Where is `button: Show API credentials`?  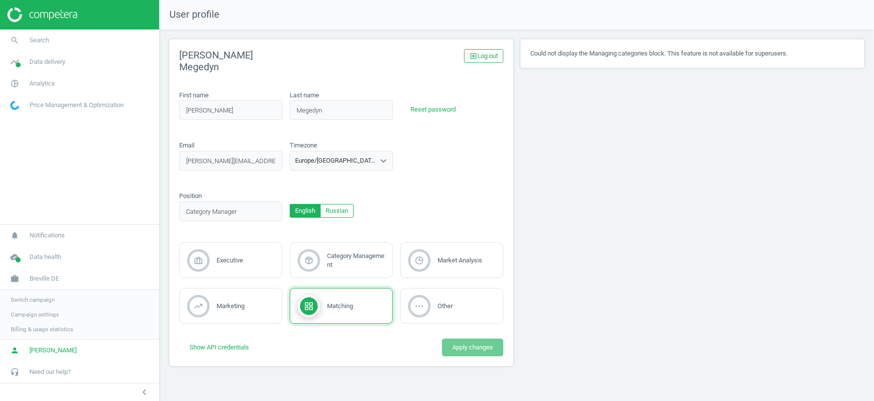
button: Show API credentials is located at coordinates (219, 347).